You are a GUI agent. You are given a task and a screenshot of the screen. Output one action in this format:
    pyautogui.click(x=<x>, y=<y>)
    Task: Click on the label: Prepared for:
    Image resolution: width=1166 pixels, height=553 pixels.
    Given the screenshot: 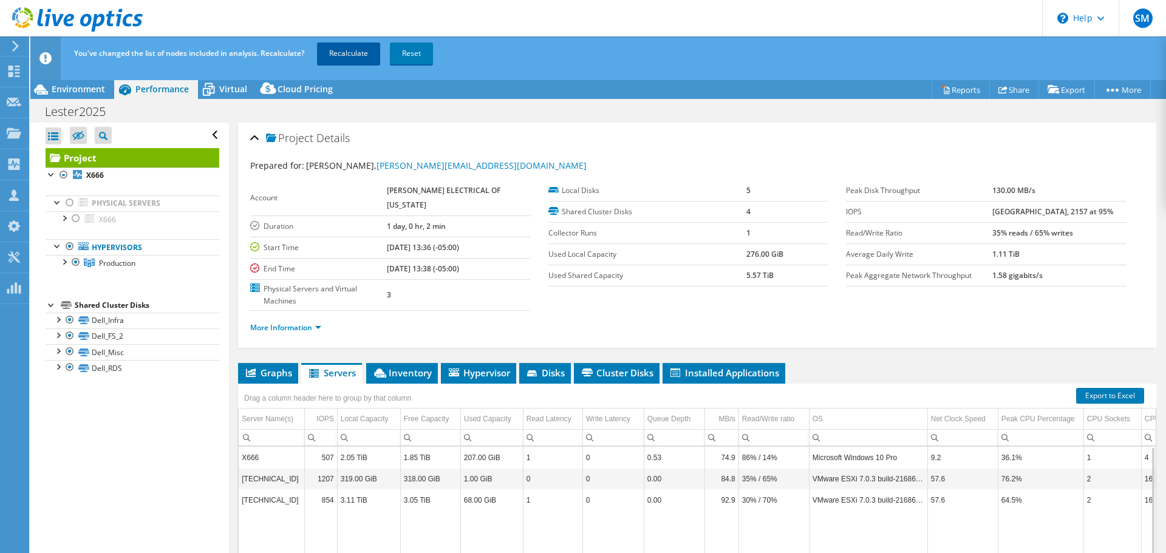 What is the action you would take?
    pyautogui.click(x=277, y=165)
    